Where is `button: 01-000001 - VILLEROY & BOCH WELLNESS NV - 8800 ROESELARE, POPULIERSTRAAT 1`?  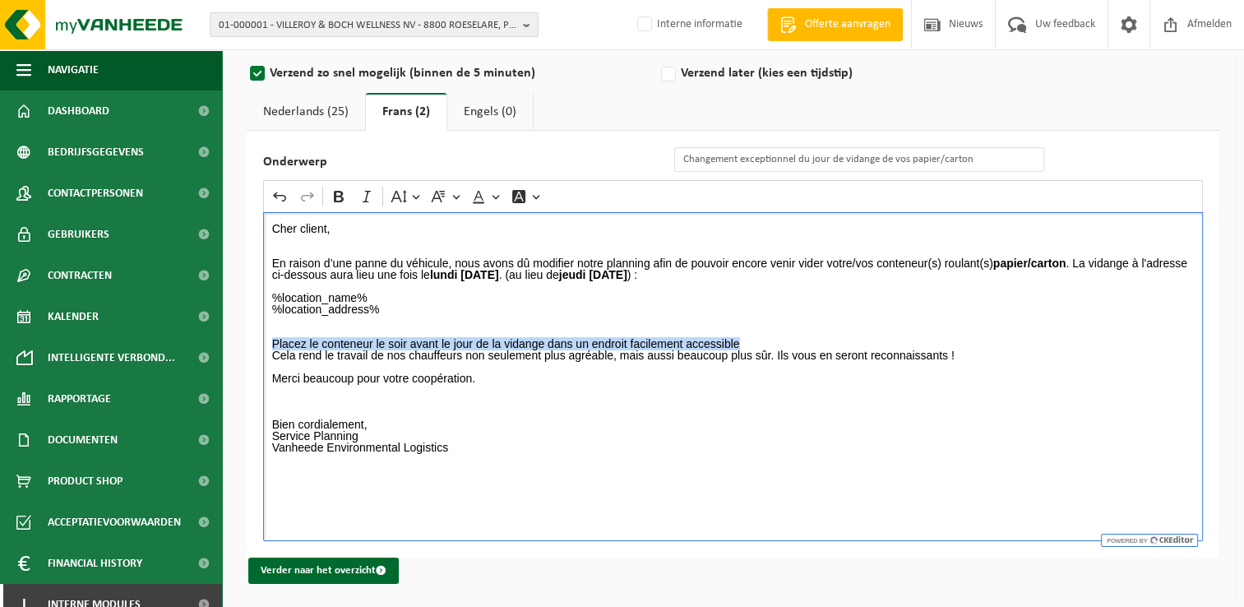
button: 01-000001 - VILLEROY & BOCH WELLNESS NV - 8800 ROESELARE, POPULIERSTRAAT 1 is located at coordinates (374, 25).